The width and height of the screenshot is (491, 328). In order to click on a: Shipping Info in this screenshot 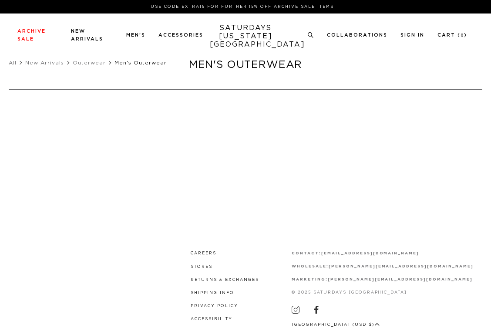, I will do `click(212, 292)`.